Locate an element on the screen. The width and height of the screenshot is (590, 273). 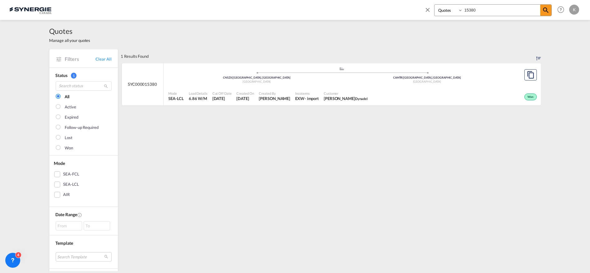
span: icon-close is located at coordinates (429, 12).